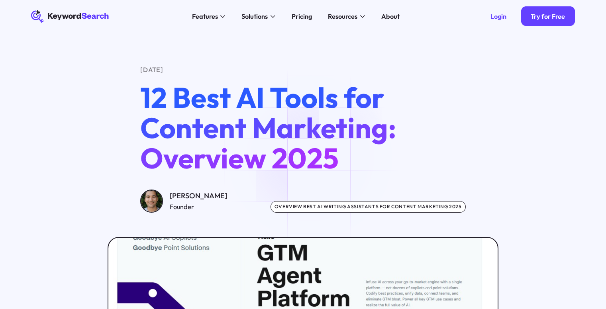 The image size is (606, 309). I want to click on div: Founder, so click(198, 207).